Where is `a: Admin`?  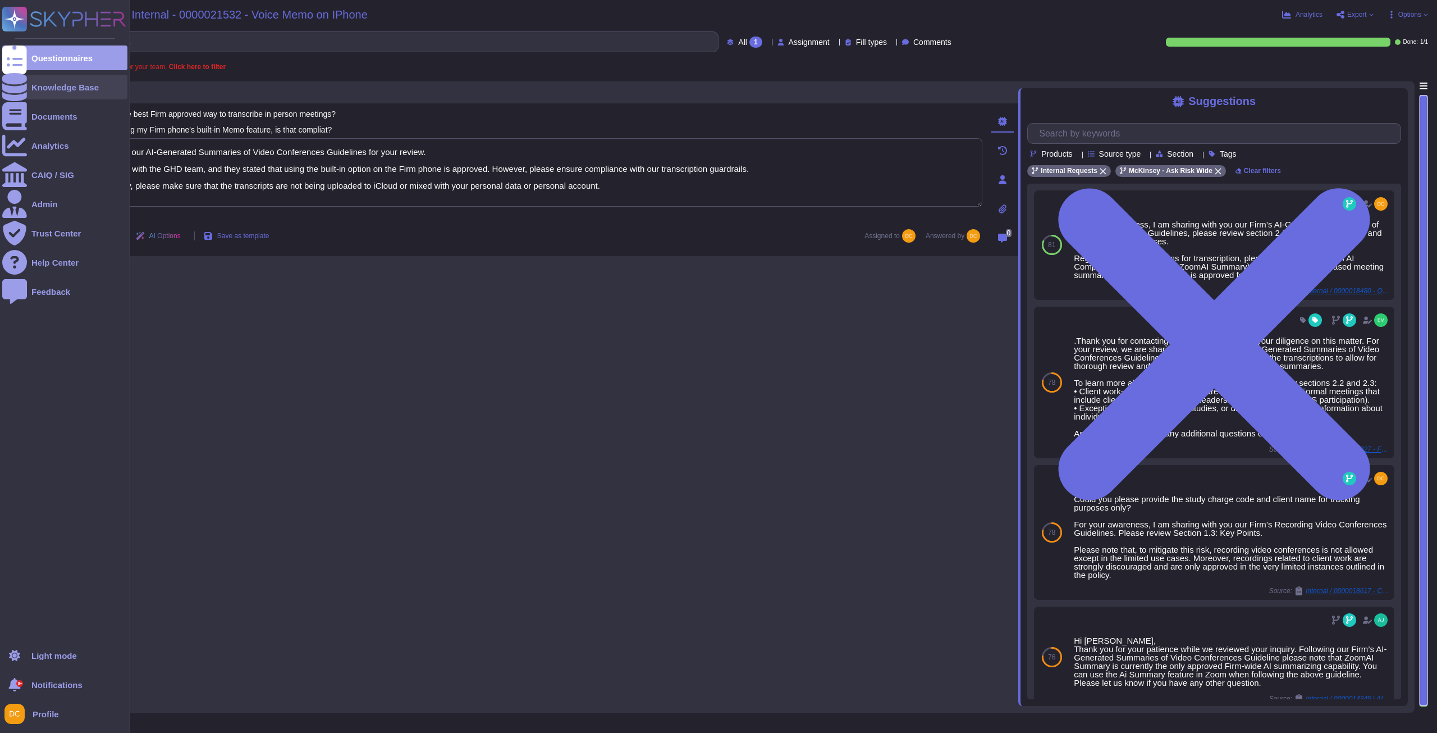 a: Admin is located at coordinates (65, 204).